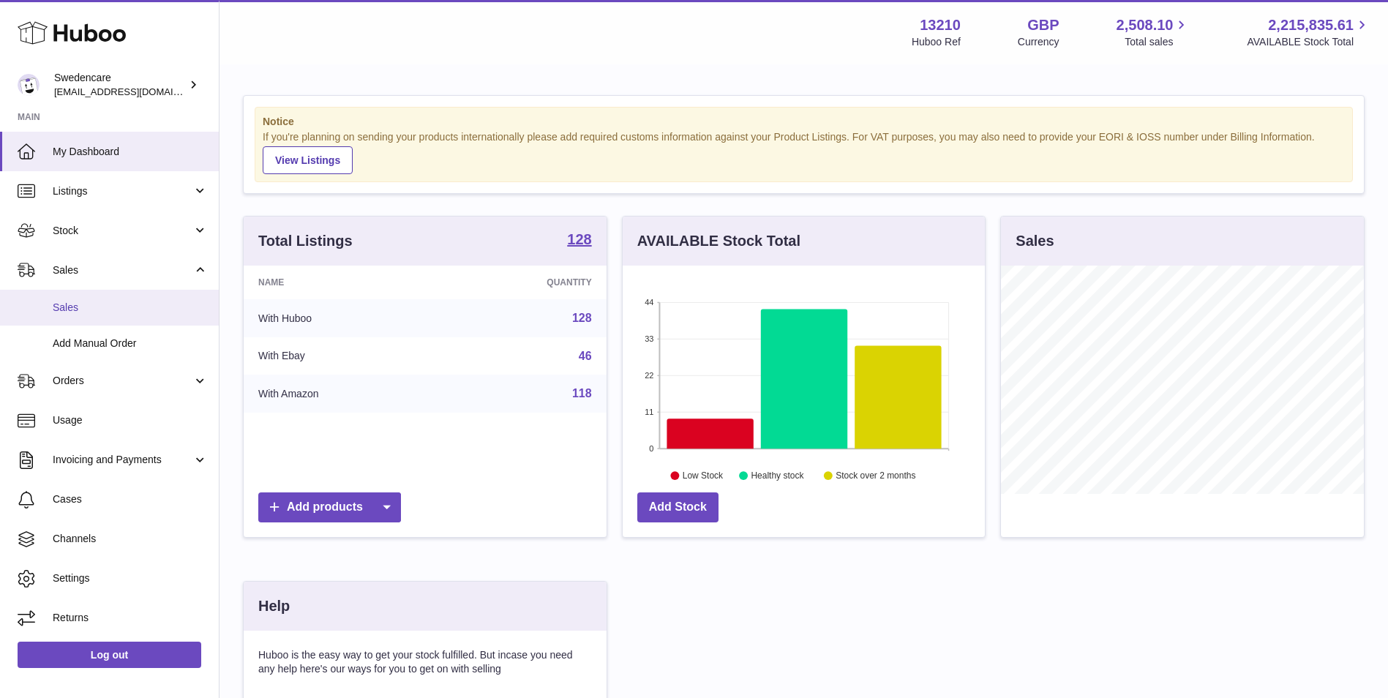 Image resolution: width=1388 pixels, height=698 pixels. What do you see at coordinates (1309, 32) in the screenshot?
I see `a: 2,215,835.61 AVAILABLE Stock Total` at bounding box center [1309, 32].